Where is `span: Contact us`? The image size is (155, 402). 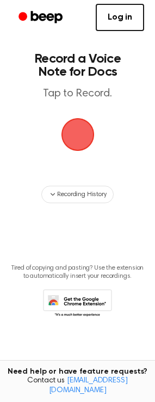
span: Contact us is located at coordinates (77, 386).